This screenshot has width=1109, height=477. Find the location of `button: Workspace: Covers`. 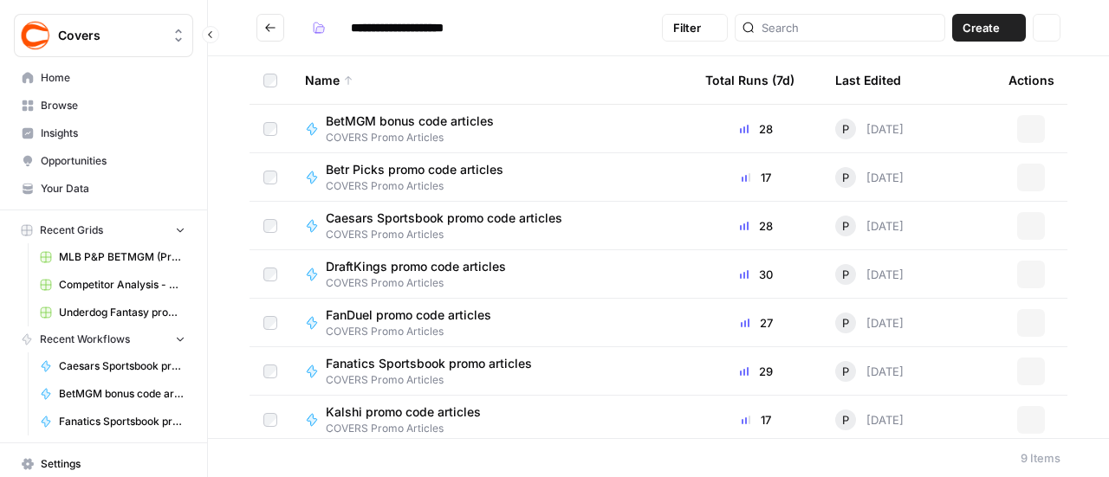

button: Workspace: Covers is located at coordinates (103, 36).